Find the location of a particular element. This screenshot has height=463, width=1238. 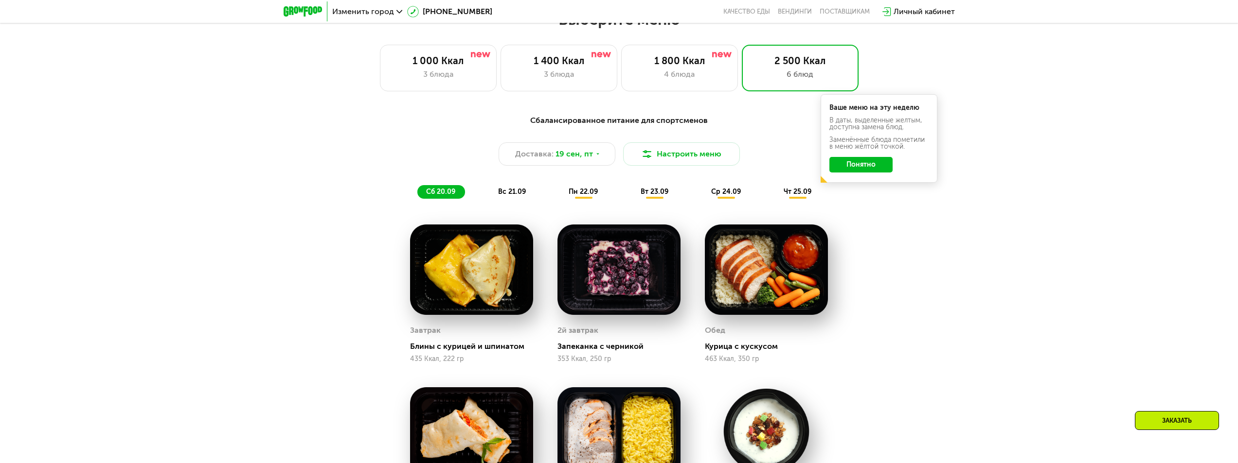

span: ср 24.09 is located at coordinates (726, 192).